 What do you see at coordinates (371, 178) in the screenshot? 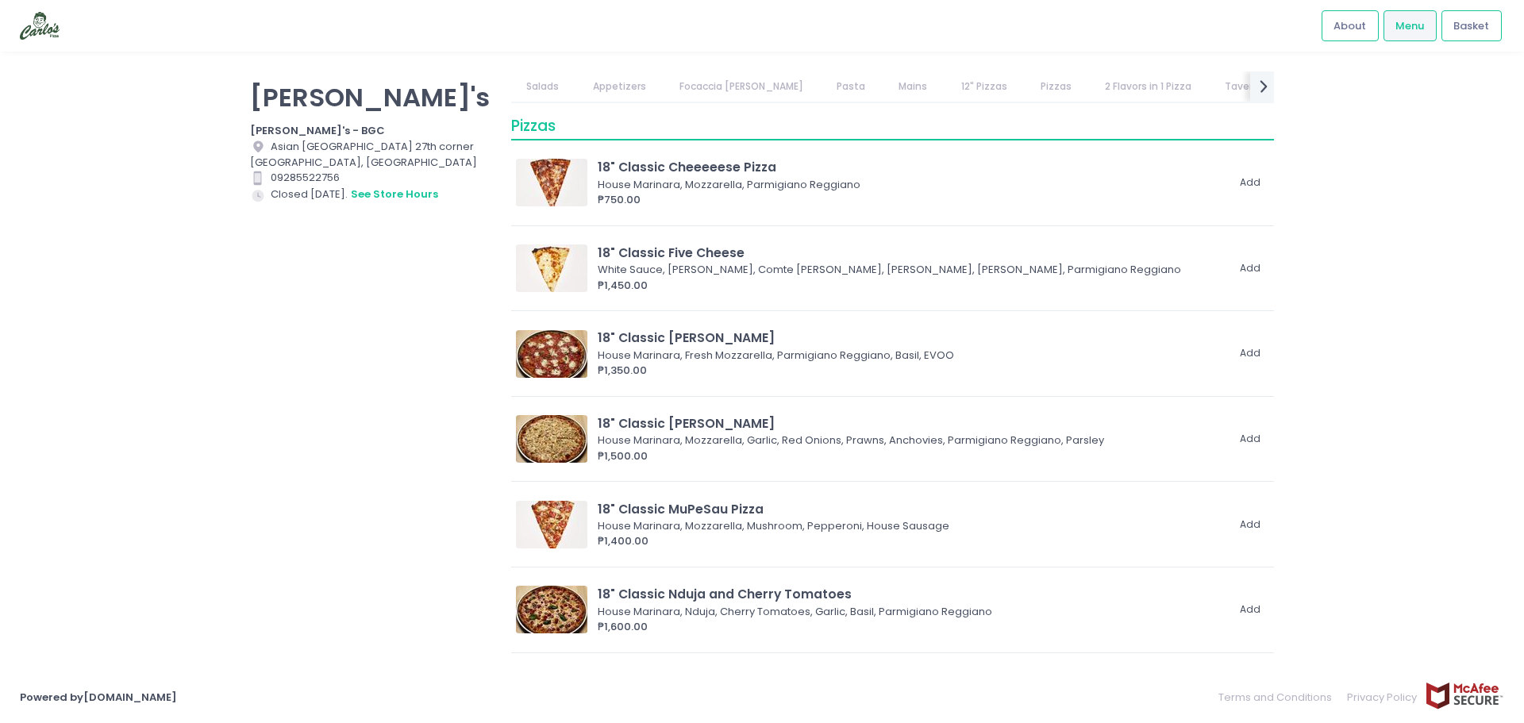
I see `div: 09285522756` at bounding box center [371, 178].